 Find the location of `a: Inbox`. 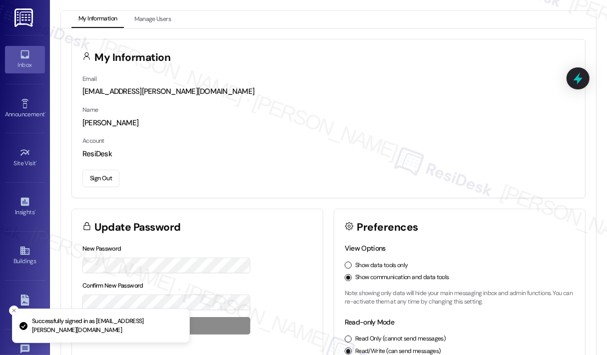

a: Inbox is located at coordinates (25, 59).